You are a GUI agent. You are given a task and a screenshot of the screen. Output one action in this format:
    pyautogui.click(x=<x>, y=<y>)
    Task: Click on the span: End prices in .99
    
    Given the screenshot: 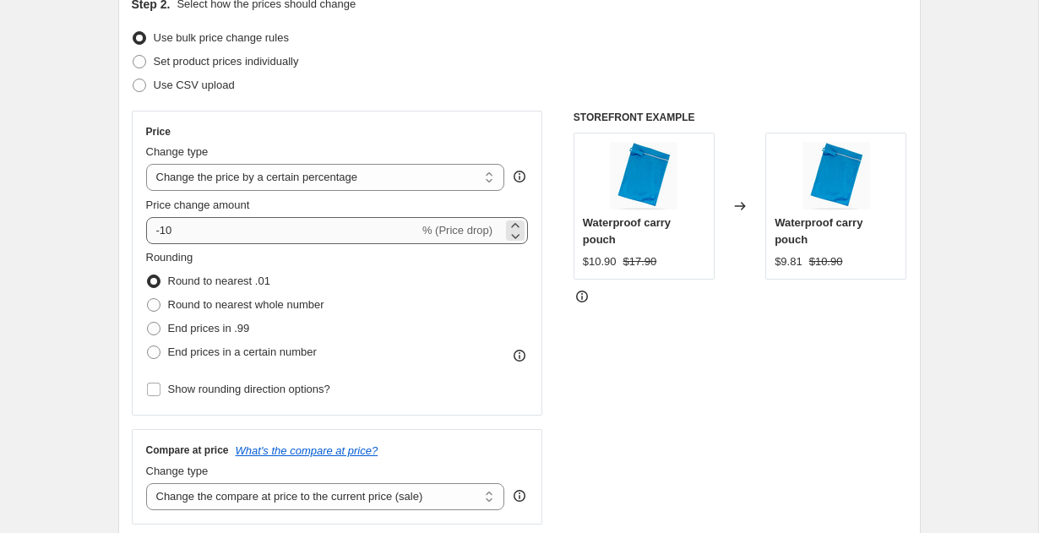 What is the action you would take?
    pyautogui.click(x=209, y=328)
    